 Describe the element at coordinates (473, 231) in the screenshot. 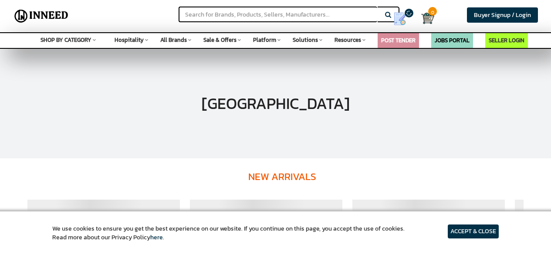

I see `article: ACCEPT & CLOSE` at that location.